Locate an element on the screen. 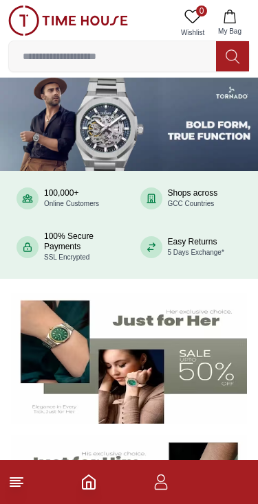  span: SSL Encrypted is located at coordinates (67, 257).